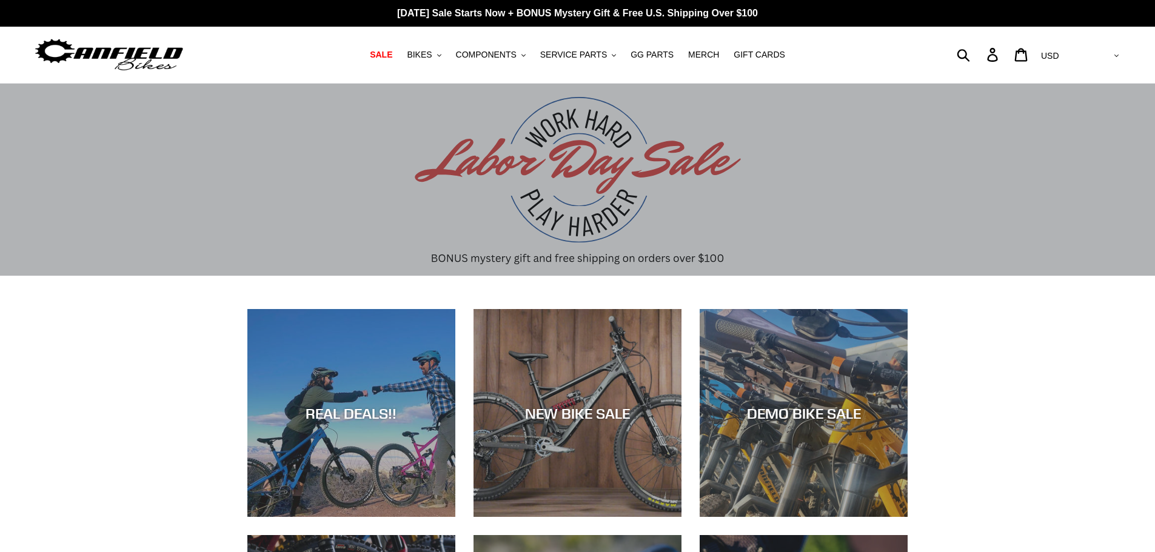 The image size is (1155, 552). What do you see at coordinates (574, 55) in the screenshot?
I see `span: SERVICE PARTS` at bounding box center [574, 55].